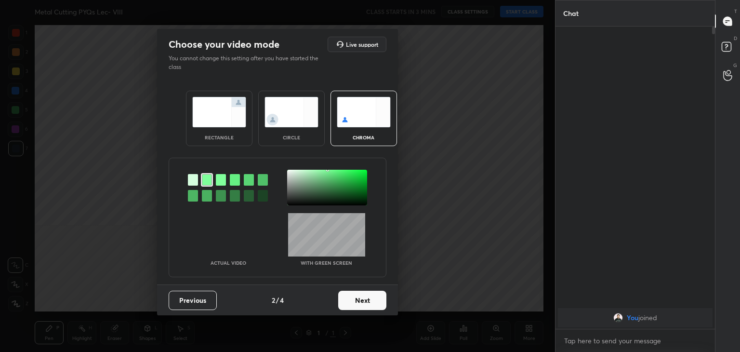 The image size is (740, 352). What do you see at coordinates (735, 38) in the screenshot?
I see `p: D` at bounding box center [735, 38].